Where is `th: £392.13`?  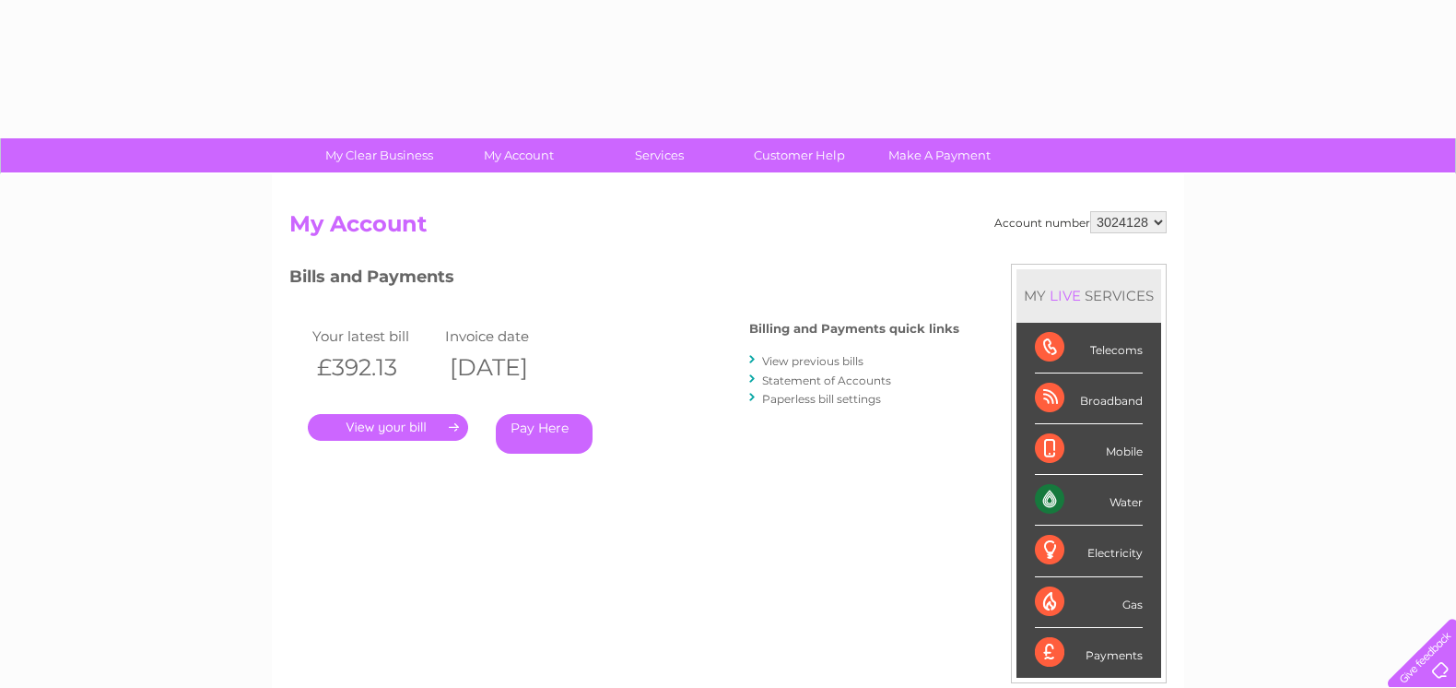
th: £392.13 is located at coordinates (374, 367).